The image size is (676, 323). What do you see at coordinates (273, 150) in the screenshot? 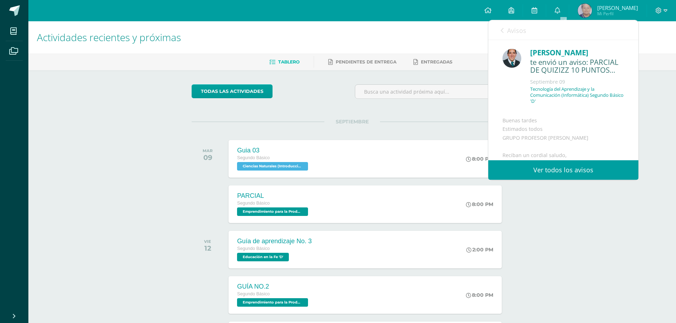
I see `div: Guia 03` at bounding box center [273, 150].